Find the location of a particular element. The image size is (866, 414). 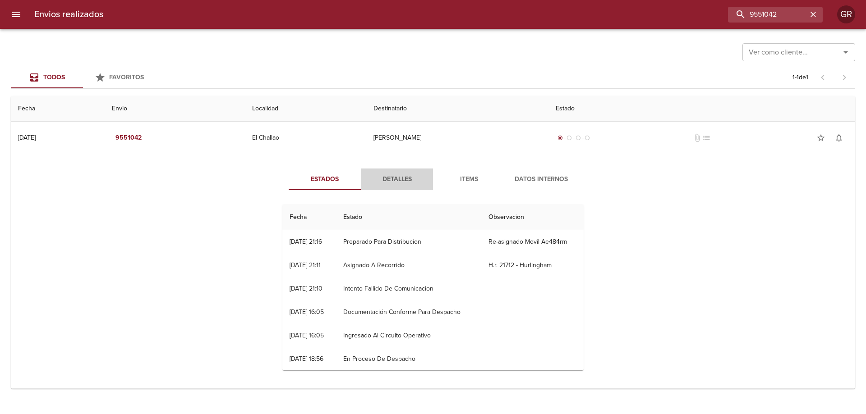

span: No tiene pedido asociado is located at coordinates (706, 138).